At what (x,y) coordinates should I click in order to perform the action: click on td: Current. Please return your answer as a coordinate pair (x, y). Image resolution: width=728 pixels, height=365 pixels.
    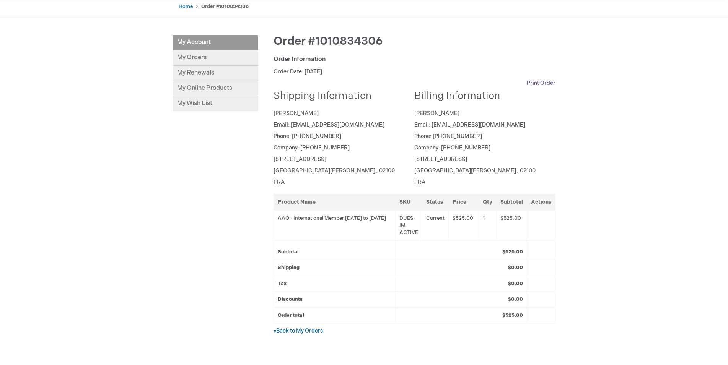
    Looking at the image, I should click on (435, 225).